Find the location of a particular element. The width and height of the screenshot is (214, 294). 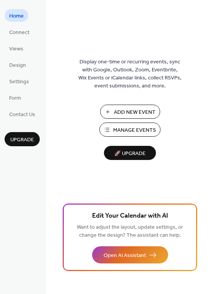

a: Connect is located at coordinates (19, 32).